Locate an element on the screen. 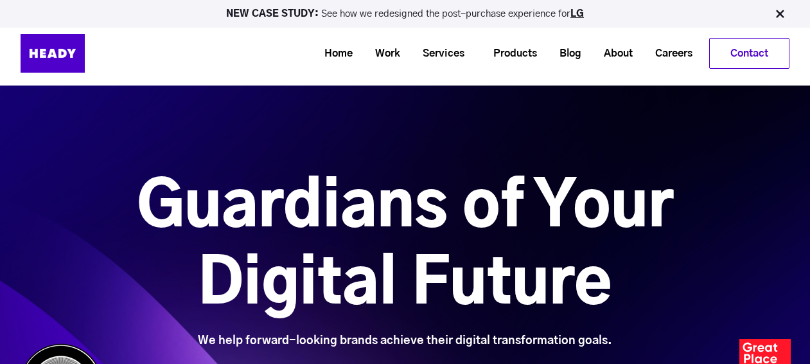 Image resolution: width=810 pixels, height=364 pixels. a: Contact is located at coordinates (749, 53).